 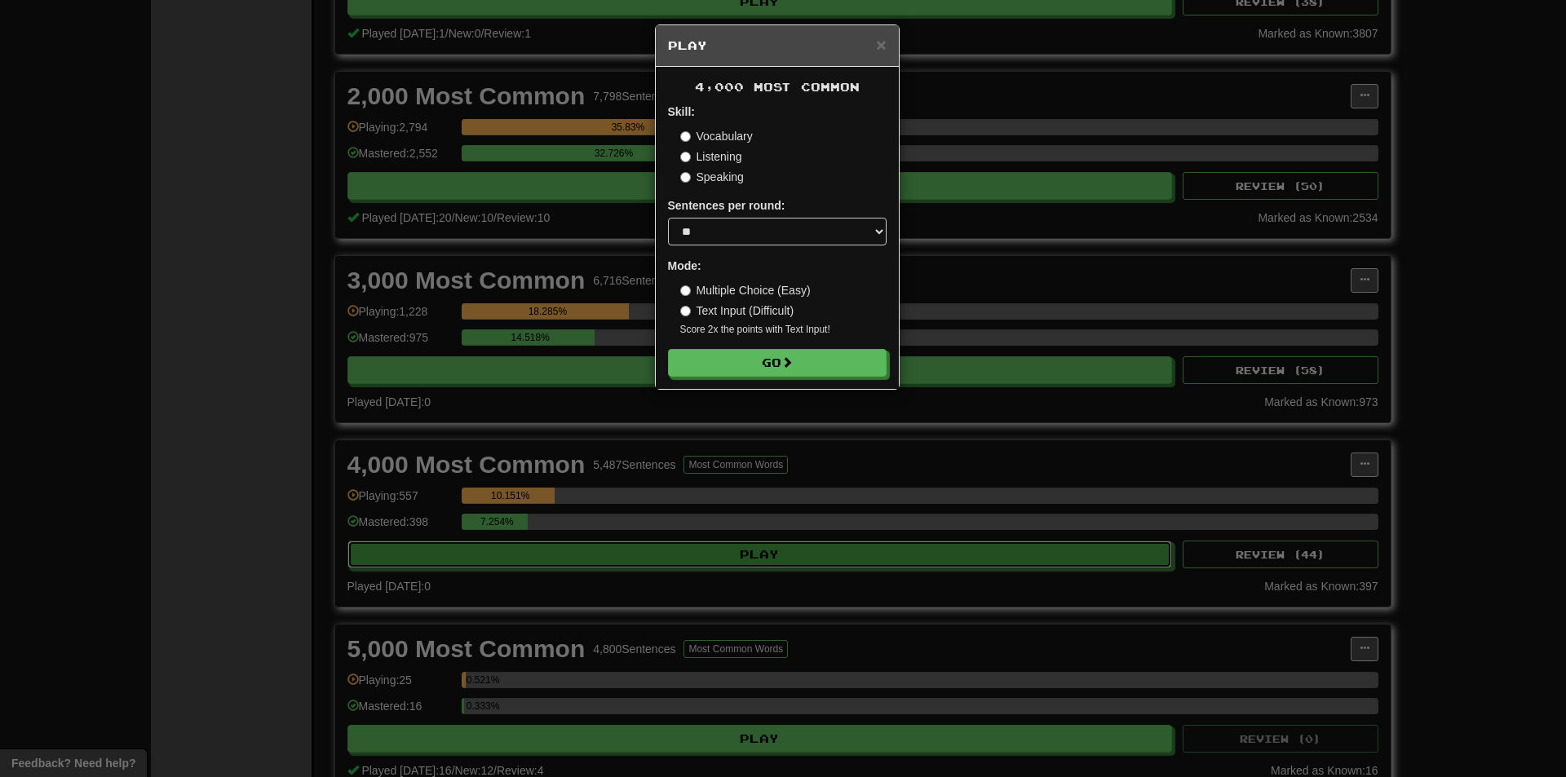 What do you see at coordinates (684, 266) in the screenshot?
I see `strong: Mode:` at bounding box center [684, 266].